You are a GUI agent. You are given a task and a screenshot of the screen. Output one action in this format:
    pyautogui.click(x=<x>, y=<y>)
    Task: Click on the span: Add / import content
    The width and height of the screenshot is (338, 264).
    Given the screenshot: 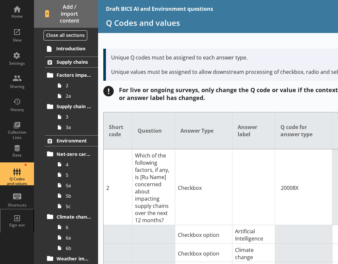 What is the action you would take?
    pyautogui.click(x=66, y=14)
    